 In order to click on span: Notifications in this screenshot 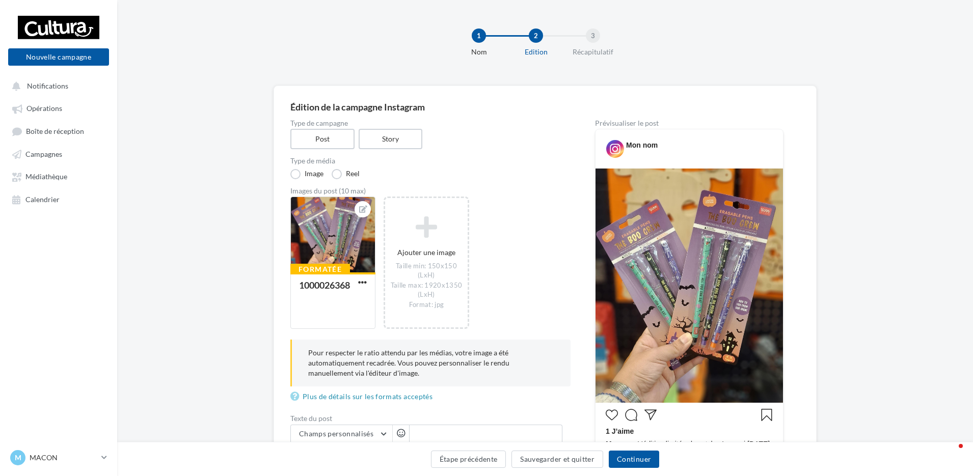, I will do `click(47, 86)`.